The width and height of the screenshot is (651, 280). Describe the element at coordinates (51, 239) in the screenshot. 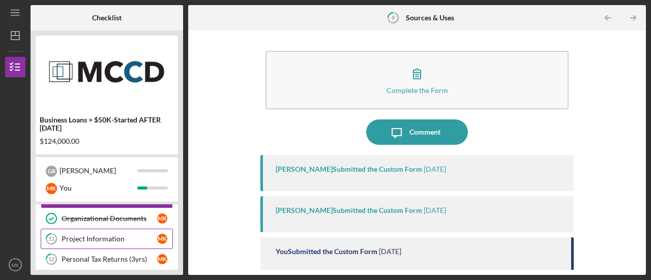

I see `tspan: 11` at that location.